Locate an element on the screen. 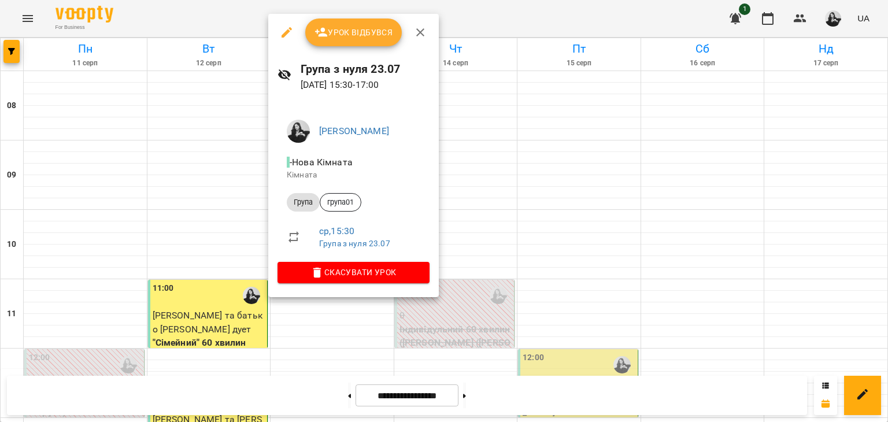  span: група01 is located at coordinates (340, 202).